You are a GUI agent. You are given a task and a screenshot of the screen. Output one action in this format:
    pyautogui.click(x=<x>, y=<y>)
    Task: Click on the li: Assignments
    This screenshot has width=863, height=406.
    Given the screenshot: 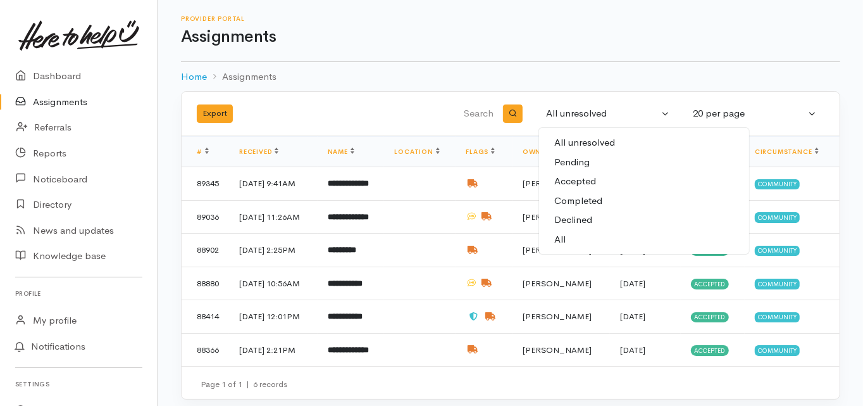 What is the action you would take?
    pyautogui.click(x=242, y=77)
    